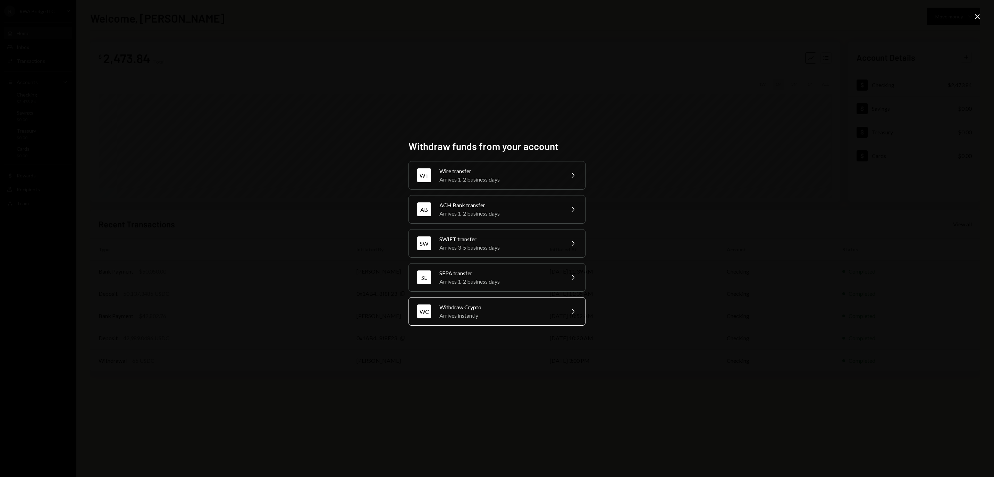  I want to click on div: Withdraw Crypto, so click(500, 307).